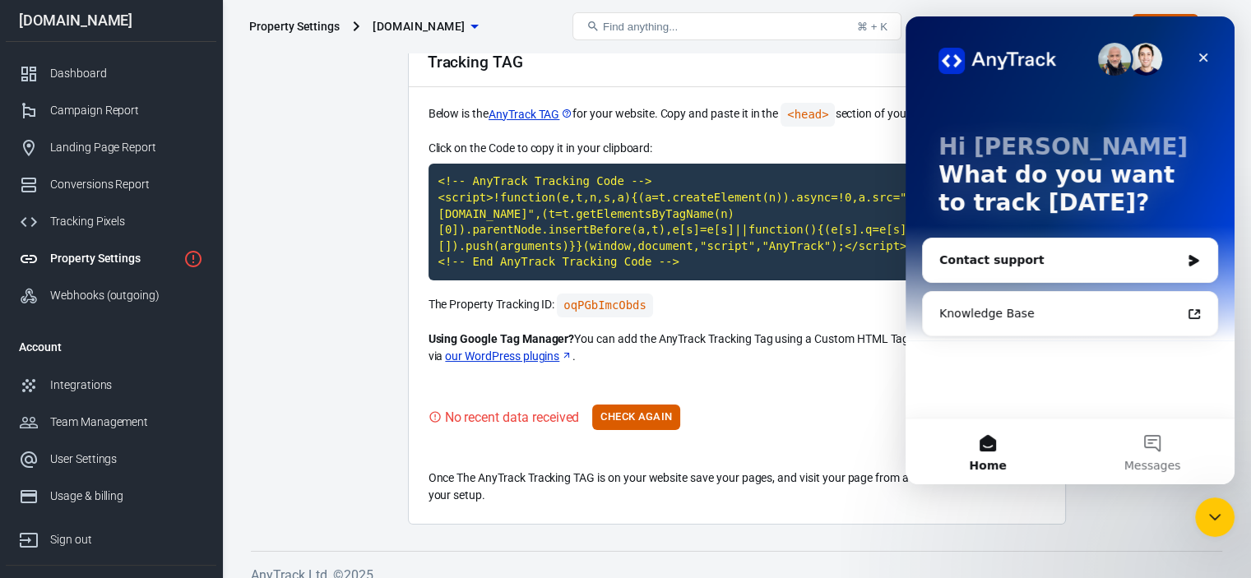  Describe the element at coordinates (111, 347) in the screenshot. I see `li: Account` at that location.